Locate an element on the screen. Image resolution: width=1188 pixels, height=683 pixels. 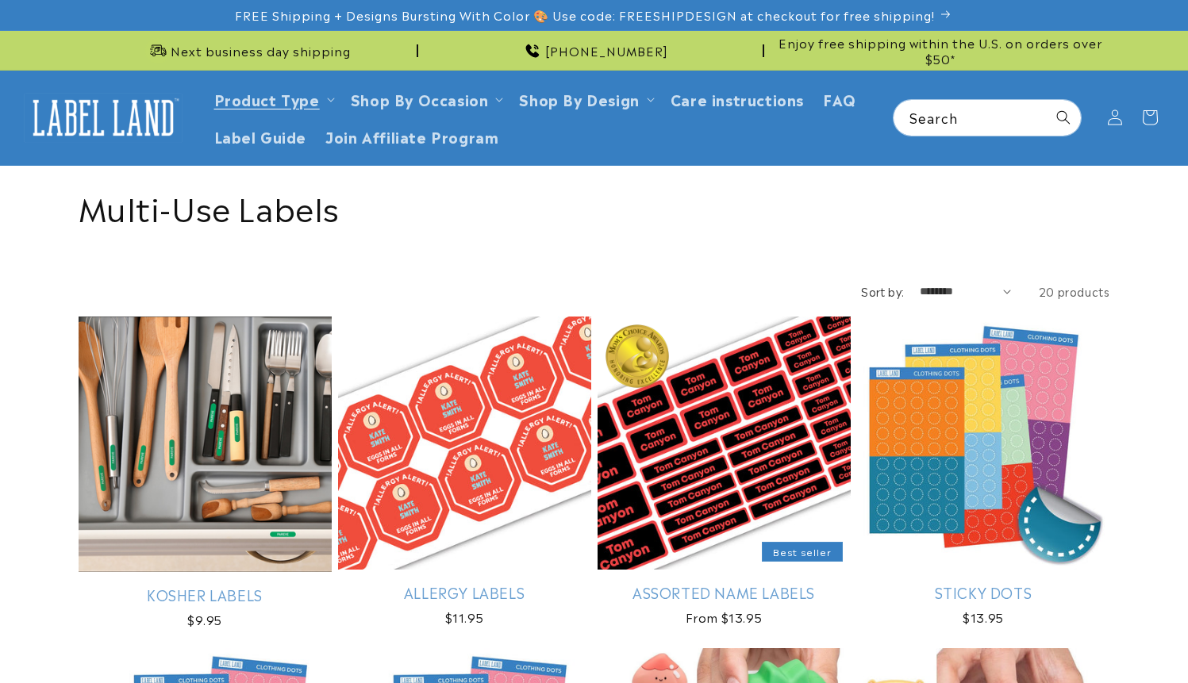
span: FREE Shipping + Designs Bursting With Color 🎨 Use code: FREESHIPDESIGN at checkout for free shipp... is located at coordinates (585, 15).